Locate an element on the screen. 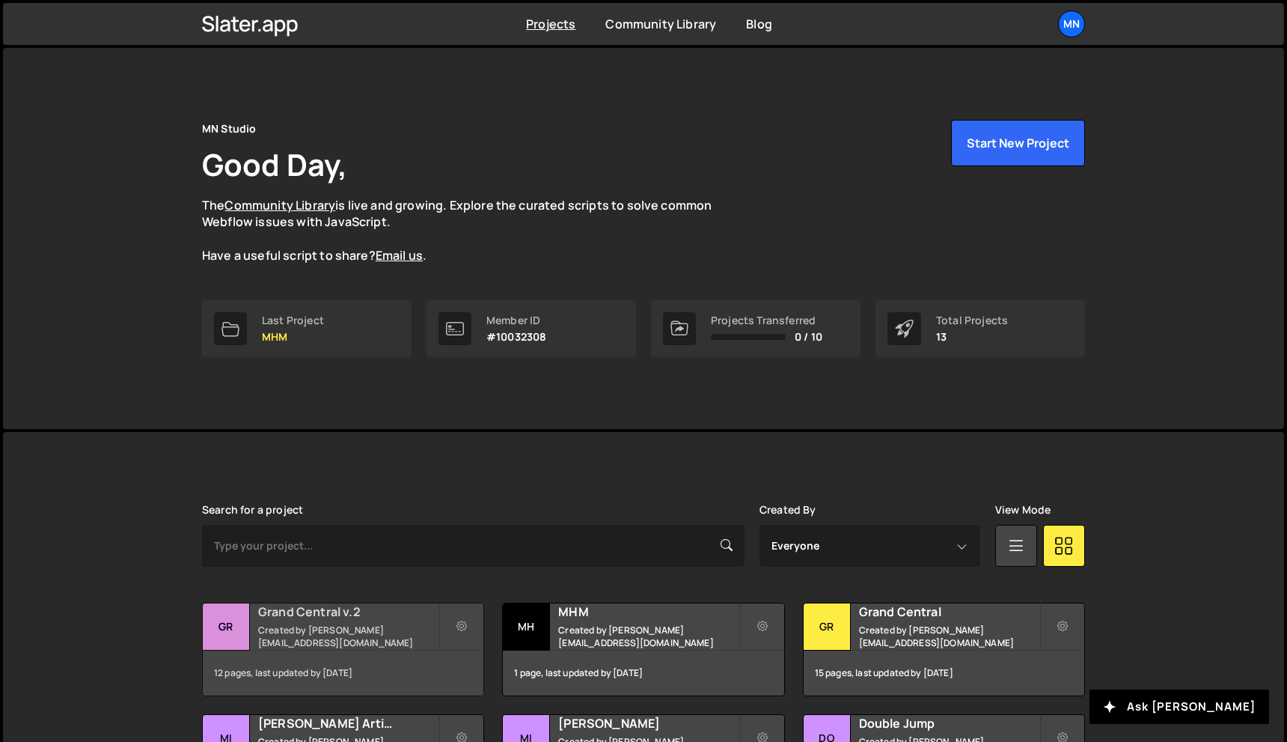  div: Member ID is located at coordinates (516, 320).